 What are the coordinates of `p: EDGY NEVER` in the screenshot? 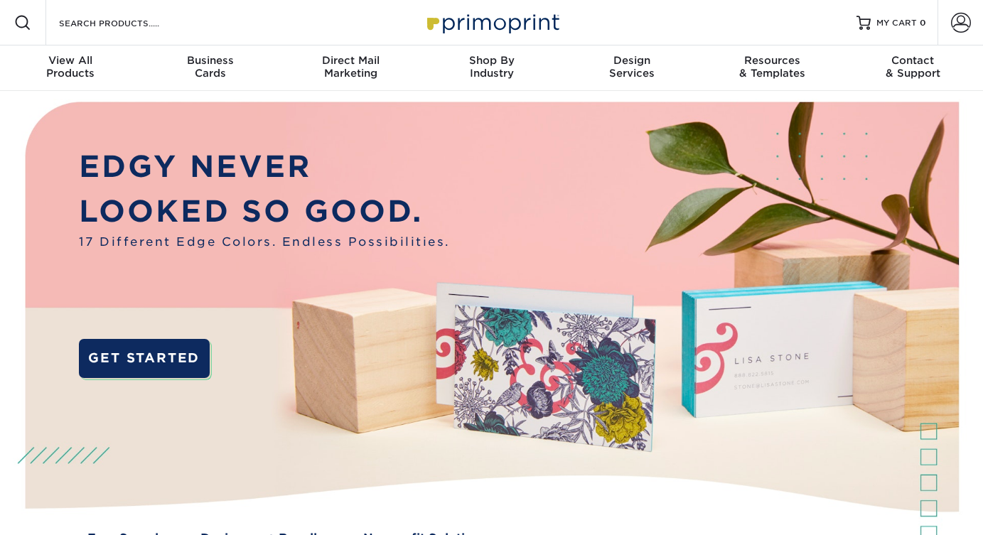 It's located at (264, 166).